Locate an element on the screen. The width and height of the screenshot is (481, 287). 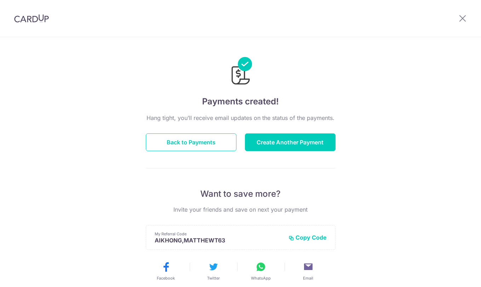
p: Want to save more? is located at coordinates (241, 194).